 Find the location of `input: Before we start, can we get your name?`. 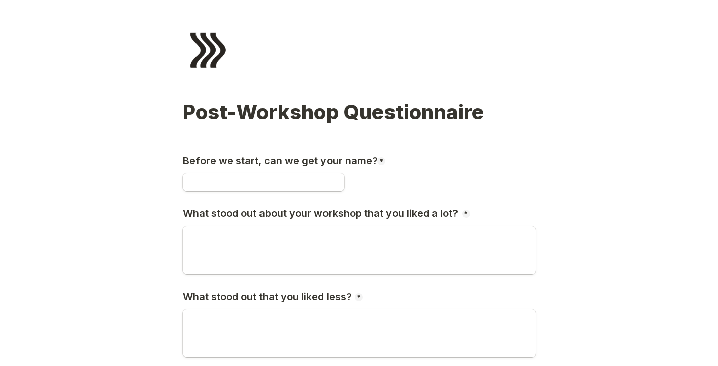

input: Before we start, can we get your name? is located at coordinates (263, 182).